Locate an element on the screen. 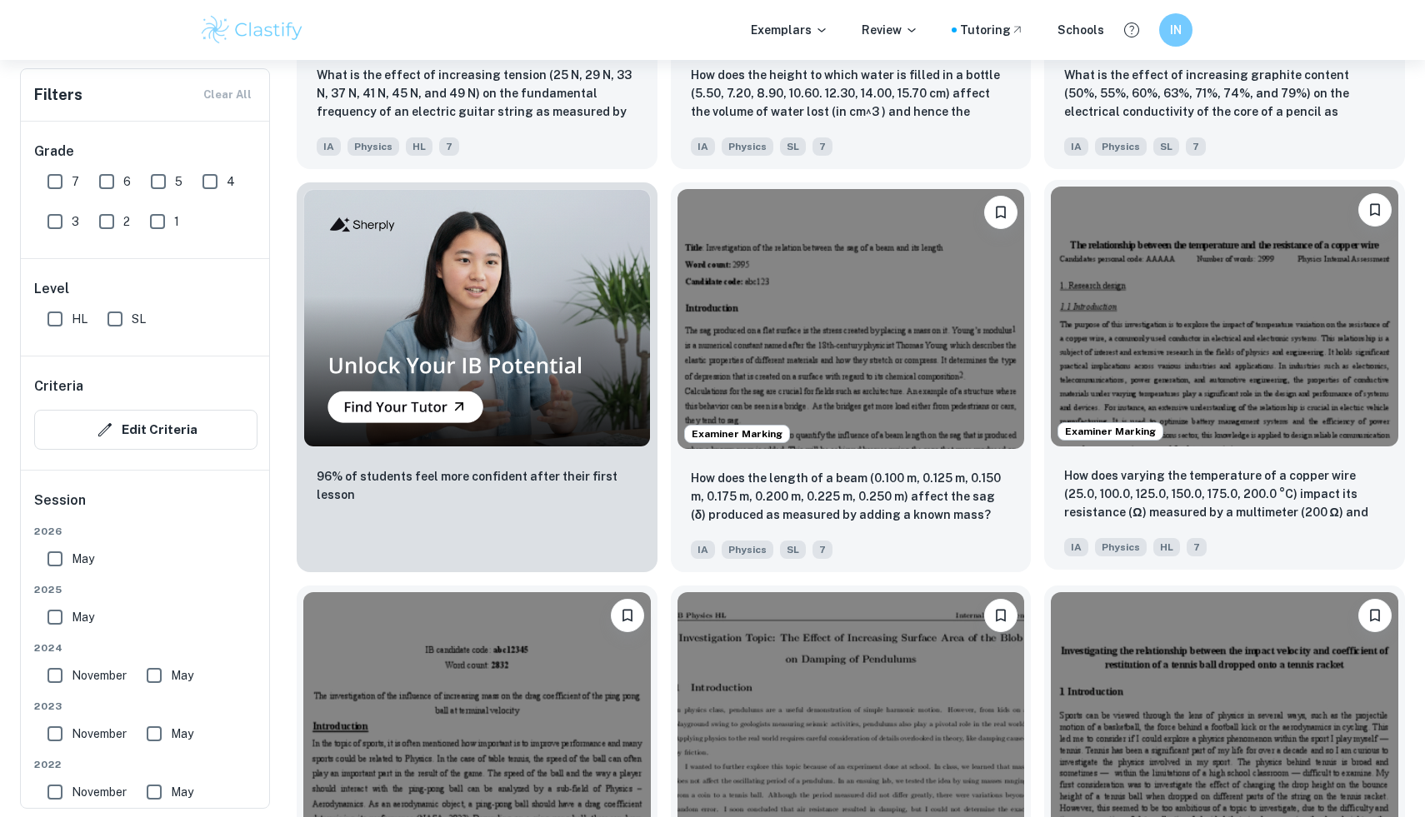 The width and height of the screenshot is (1425, 817). span: 2 is located at coordinates (127, 222).